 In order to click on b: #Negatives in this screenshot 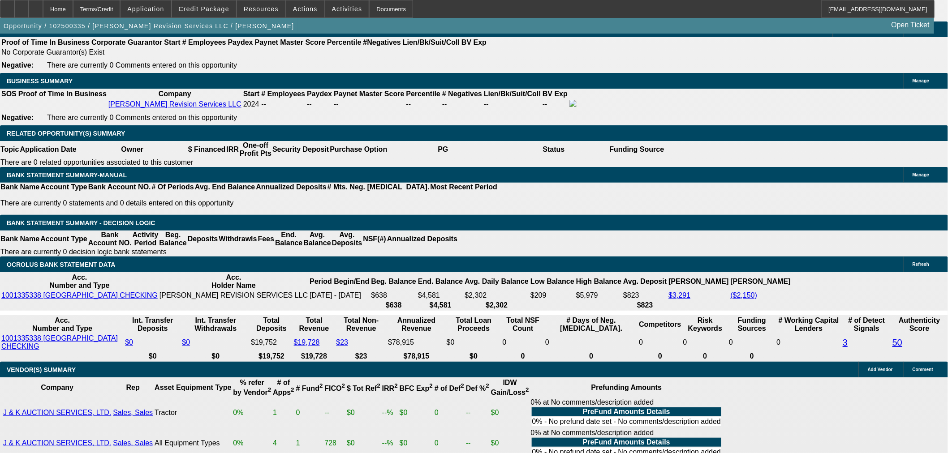, I will do `click(382, 42)`.